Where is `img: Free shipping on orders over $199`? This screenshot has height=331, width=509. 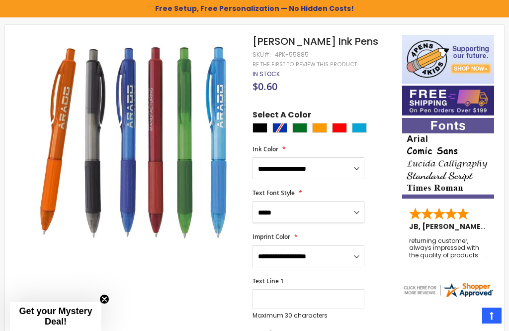
img: Free shipping on orders over $199 is located at coordinates (448, 100).